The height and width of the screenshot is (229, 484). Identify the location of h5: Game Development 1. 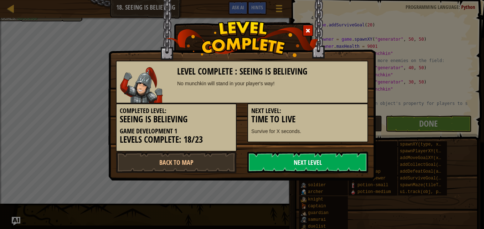
(176, 131).